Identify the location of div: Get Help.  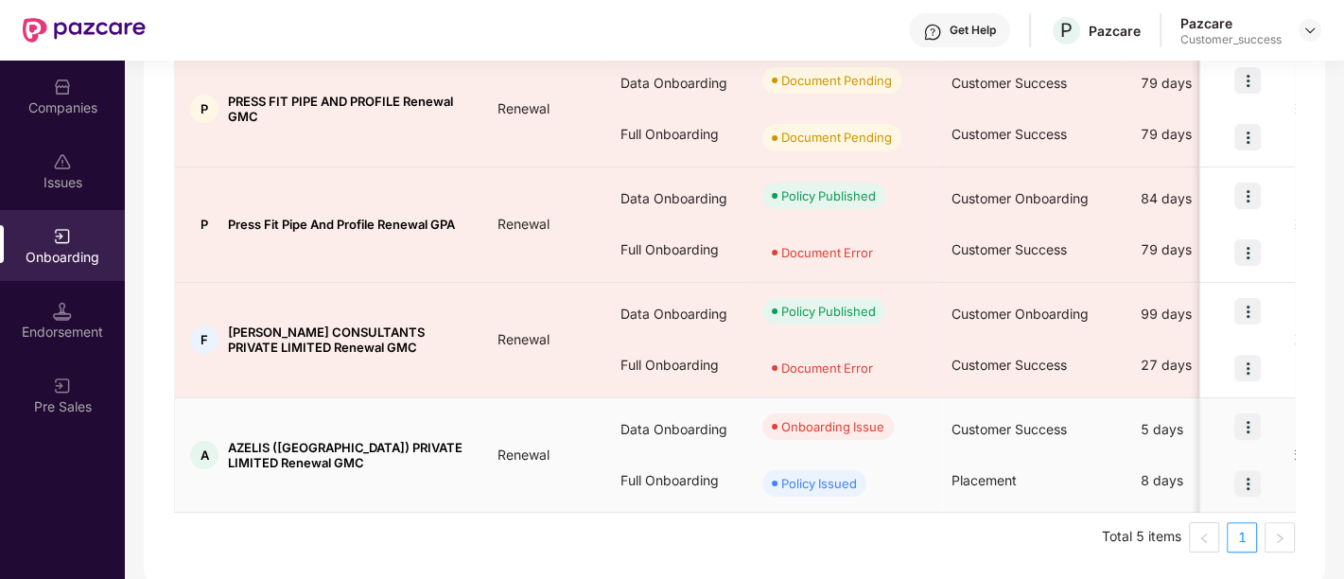
(972, 30).